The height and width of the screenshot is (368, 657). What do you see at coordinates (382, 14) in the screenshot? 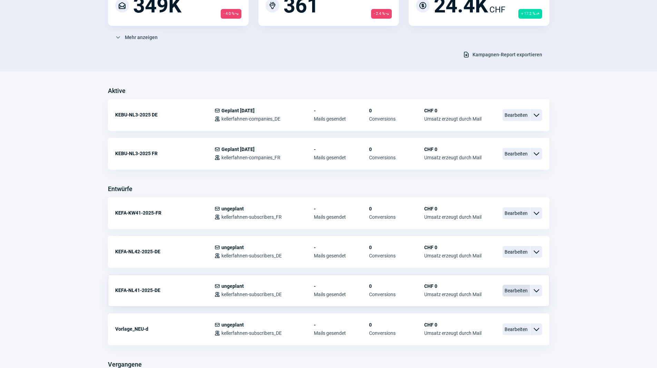
I see `span: - 2.4 %` at bounding box center [382, 14].